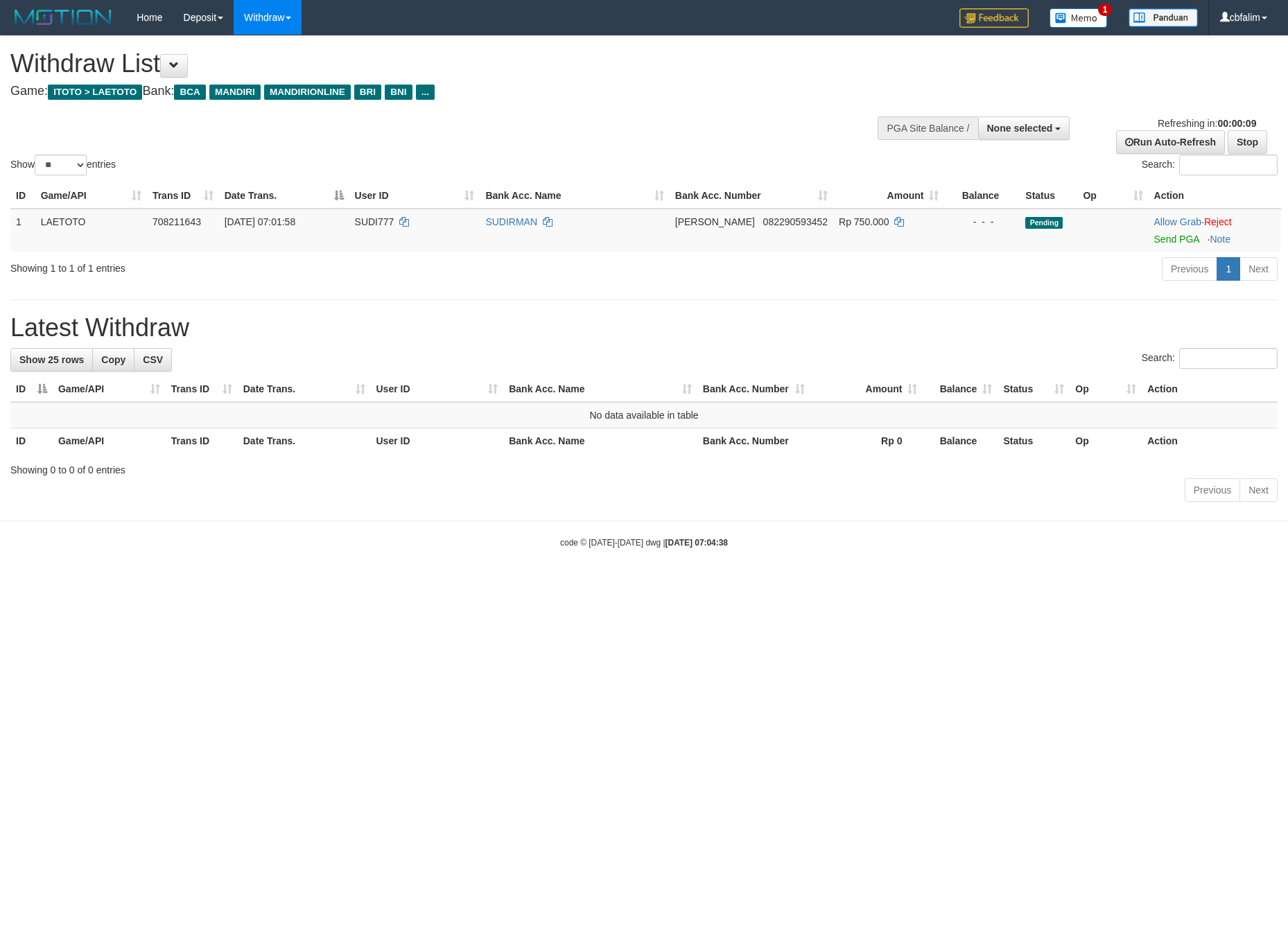 The width and height of the screenshot is (1288, 933). I want to click on h1: Withdraw List, so click(428, 64).